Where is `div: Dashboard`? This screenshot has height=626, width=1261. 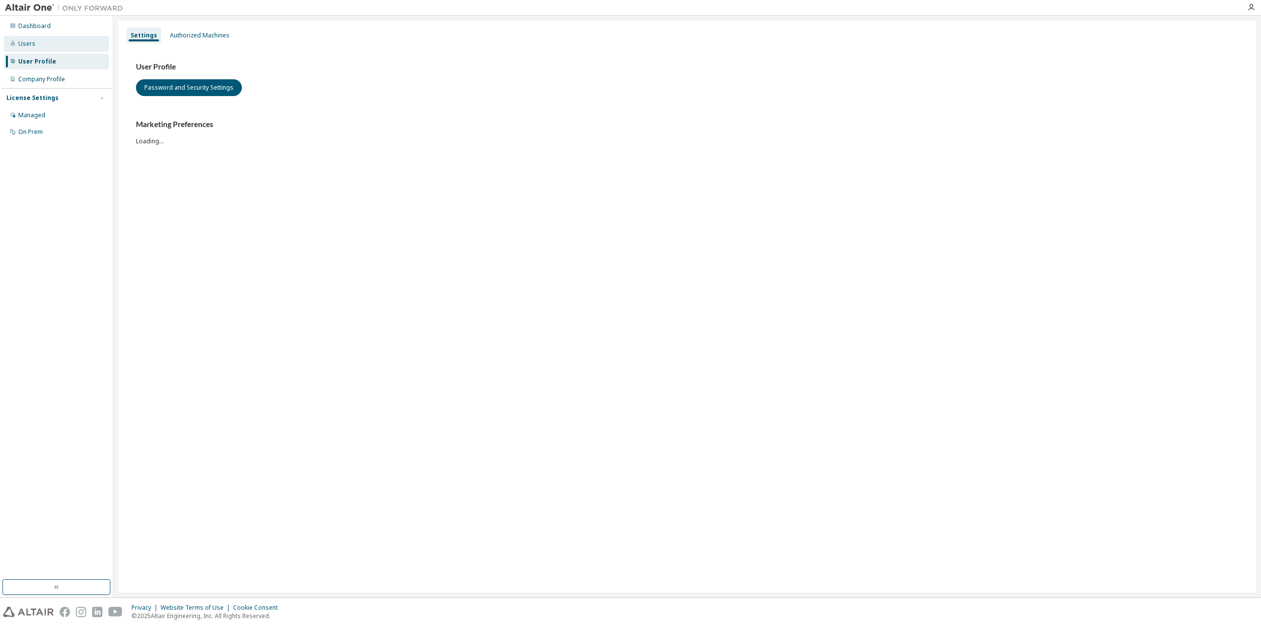
div: Dashboard is located at coordinates (34, 26).